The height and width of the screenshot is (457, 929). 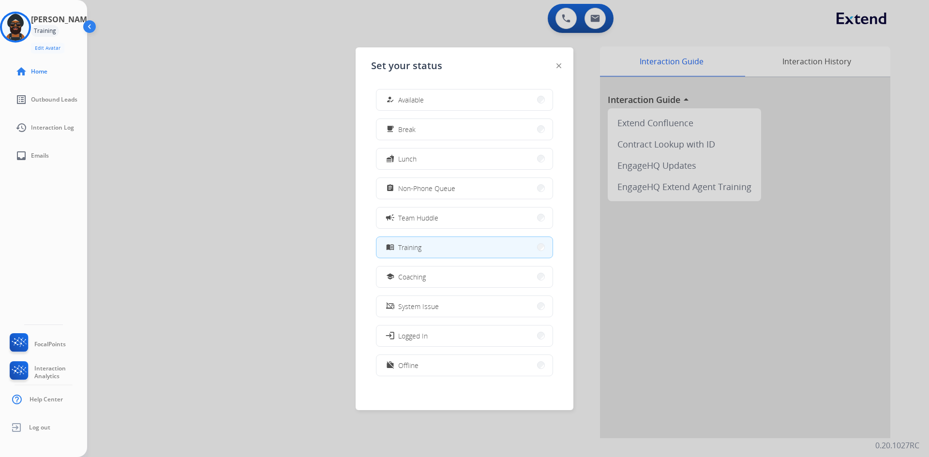 I want to click on span: Team Huddle, so click(x=418, y=218).